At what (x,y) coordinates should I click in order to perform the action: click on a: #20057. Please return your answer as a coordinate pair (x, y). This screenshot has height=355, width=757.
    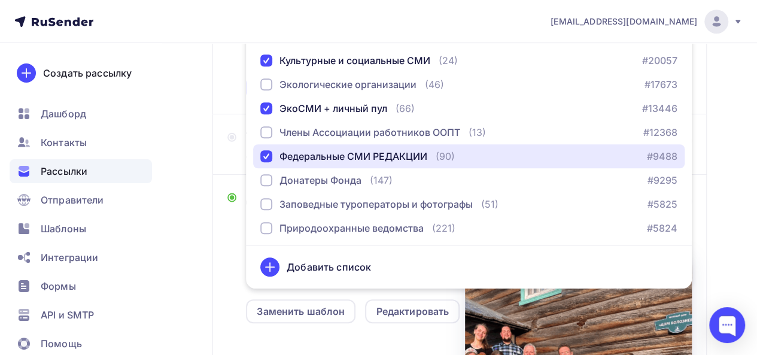
    Looking at the image, I should click on (660, 60).